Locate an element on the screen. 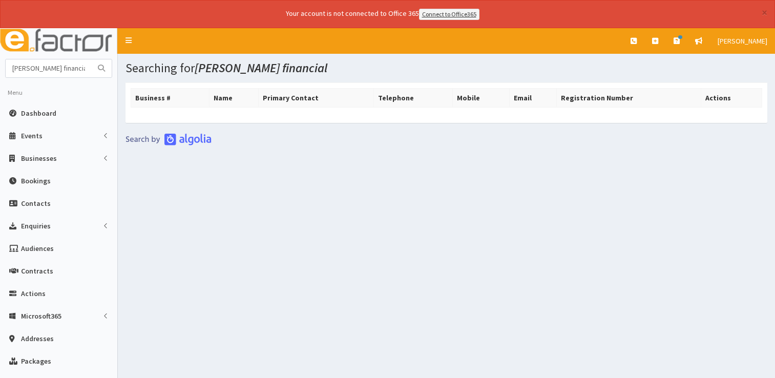 Image resolution: width=775 pixels, height=378 pixels. th: Name is located at coordinates (234, 97).